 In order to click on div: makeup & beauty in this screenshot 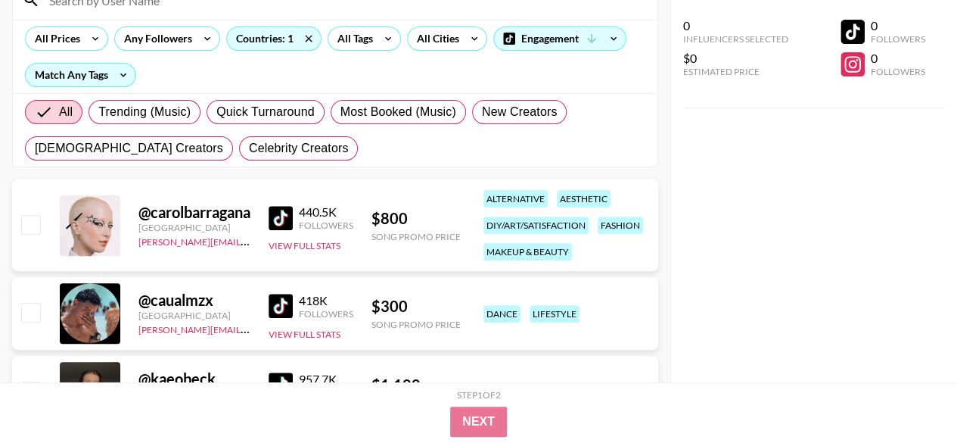, I will do `click(528, 251)`.